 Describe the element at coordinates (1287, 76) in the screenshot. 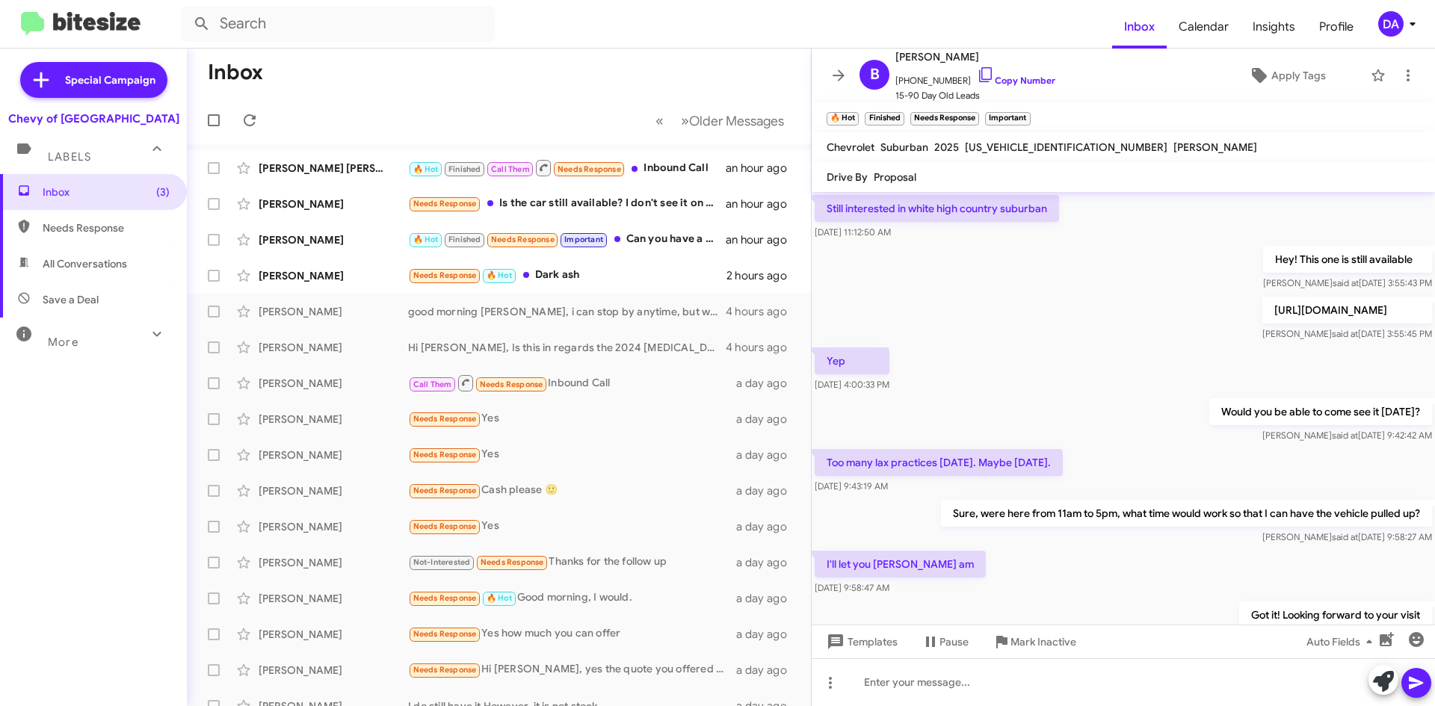

I see `button: Apply Tags` at that location.